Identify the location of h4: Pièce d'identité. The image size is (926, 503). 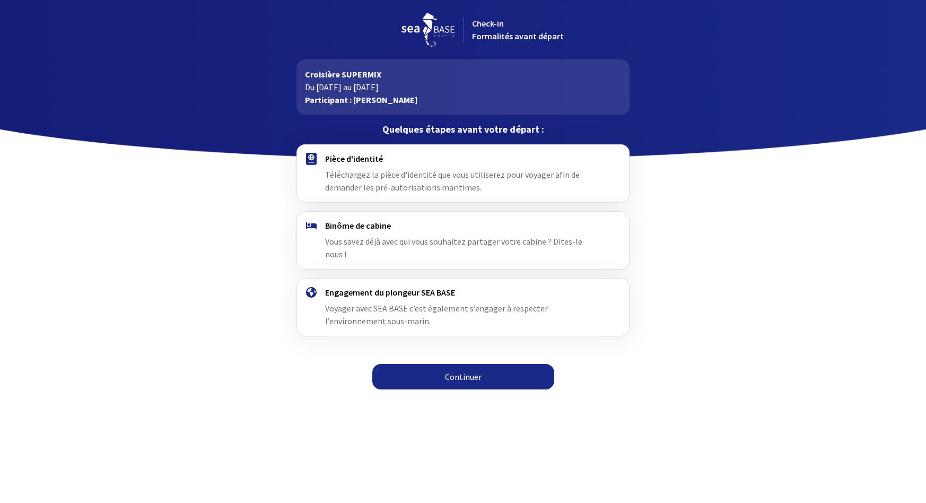
(462, 158).